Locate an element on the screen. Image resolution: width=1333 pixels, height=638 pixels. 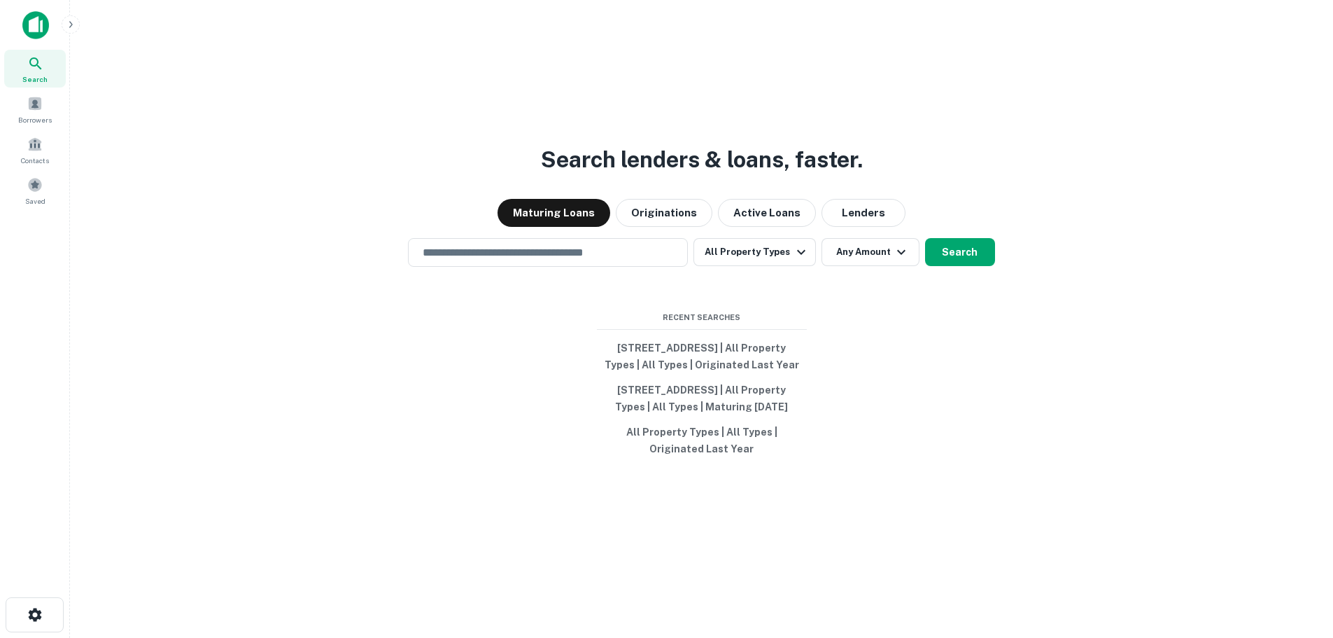
span: Search is located at coordinates (35, 79).